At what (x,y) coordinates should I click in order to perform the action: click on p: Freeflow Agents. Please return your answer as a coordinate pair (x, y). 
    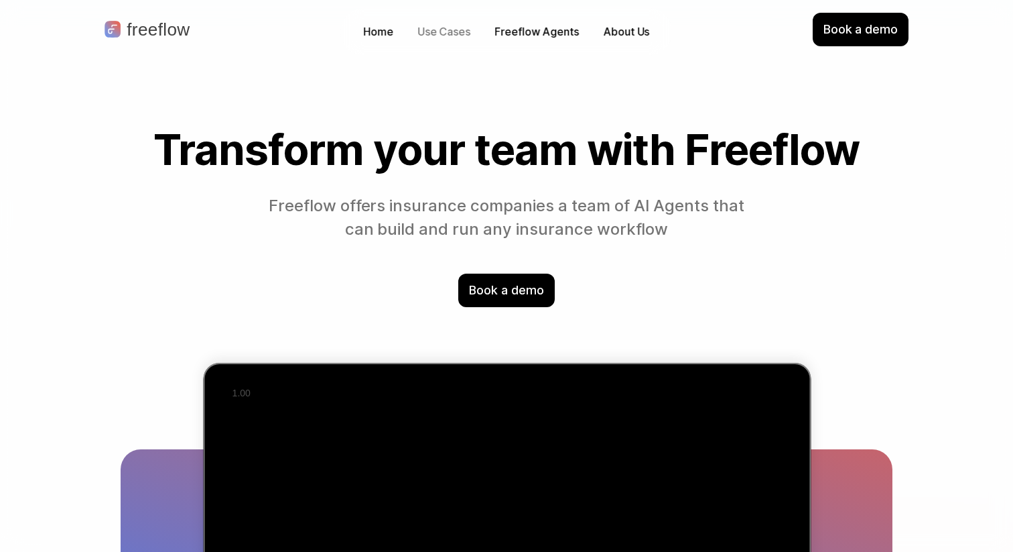
    Looking at the image, I should click on (537, 31).